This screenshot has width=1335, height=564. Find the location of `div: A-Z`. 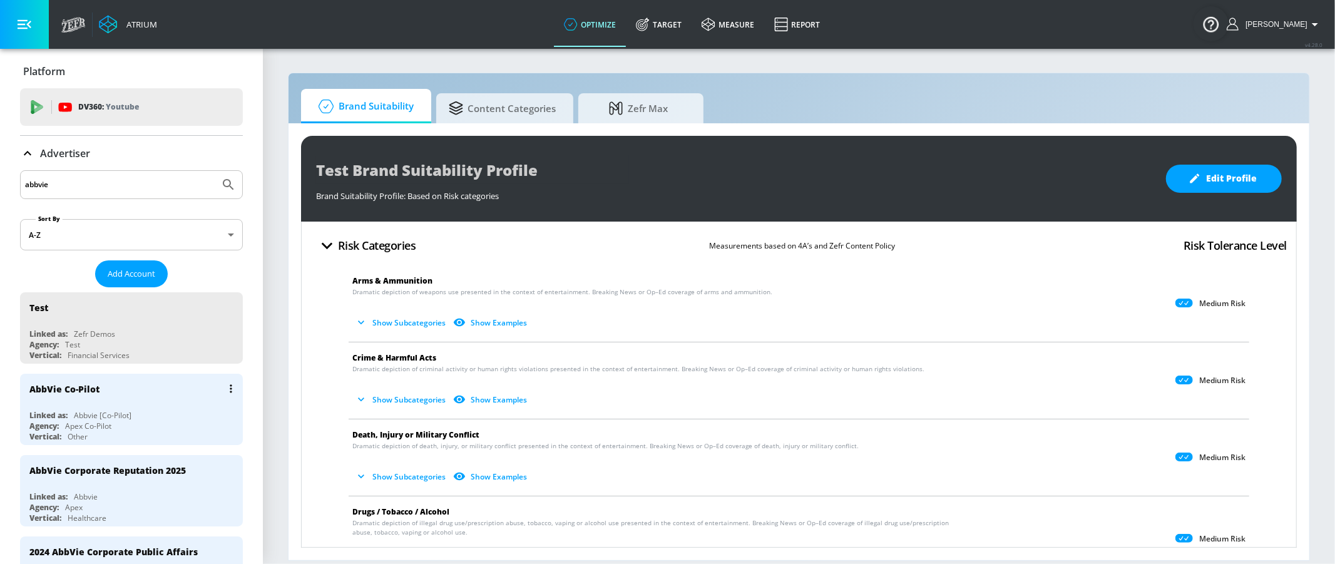

div: A-Z is located at coordinates (131, 235).